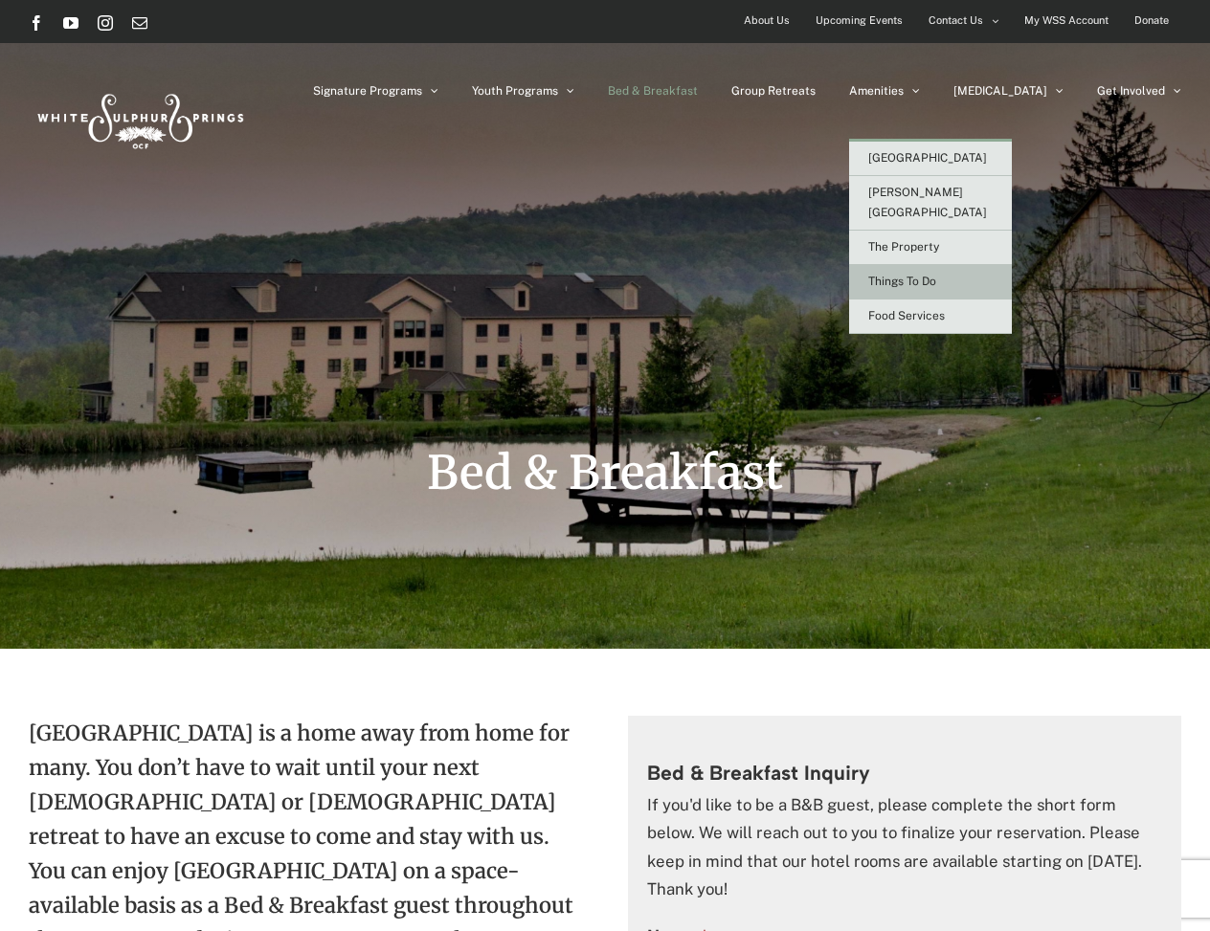 Image resolution: width=1210 pixels, height=931 pixels. Describe the element at coordinates (746, 91) in the screenshot. I see `nav: Main Menu` at that location.